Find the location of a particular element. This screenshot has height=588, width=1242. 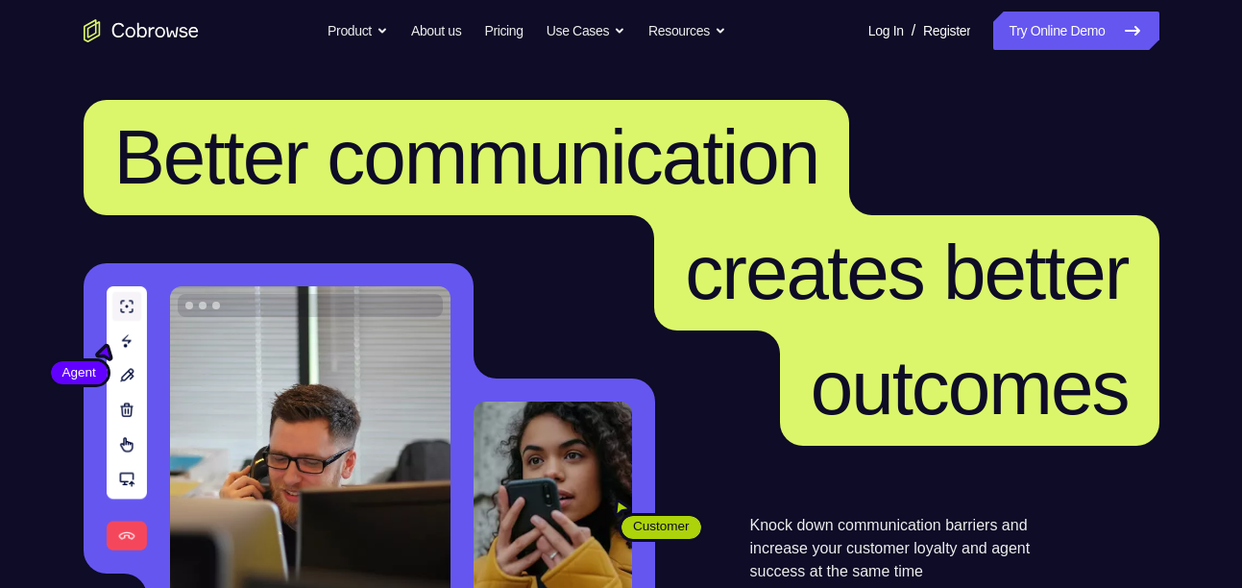

span: Better communication is located at coordinates (467, 157).